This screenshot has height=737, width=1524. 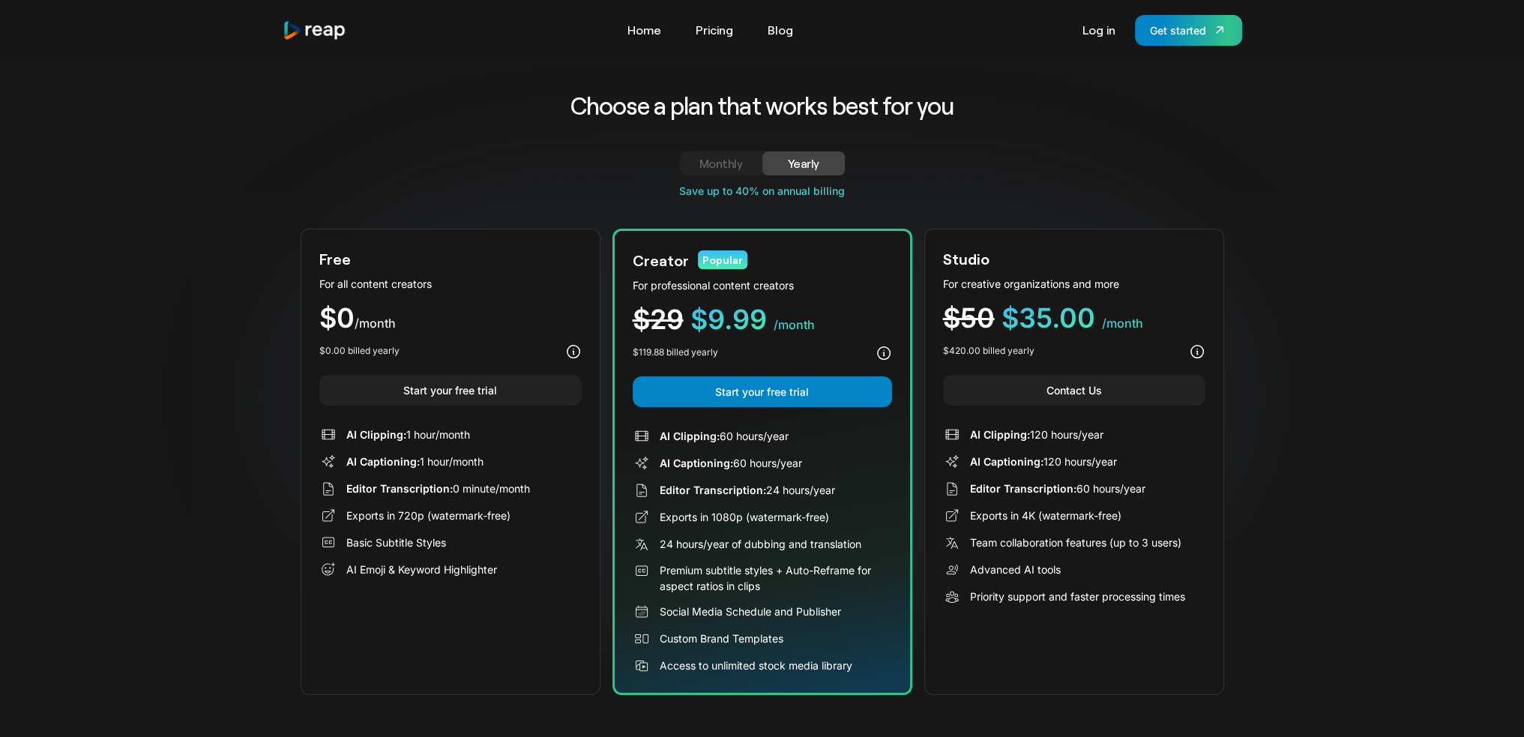 I want to click on a: Get started, so click(x=1188, y=30).